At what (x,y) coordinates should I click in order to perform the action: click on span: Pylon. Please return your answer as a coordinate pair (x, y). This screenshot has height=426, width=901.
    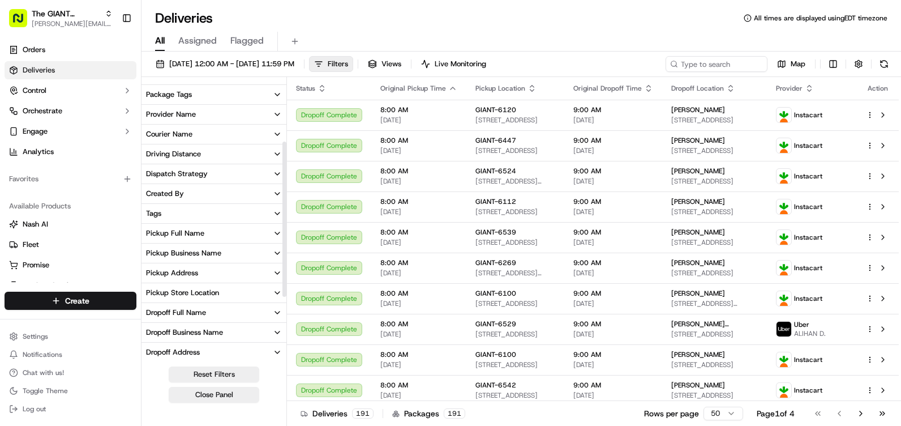
    Looking at the image, I should click on (125, 196).